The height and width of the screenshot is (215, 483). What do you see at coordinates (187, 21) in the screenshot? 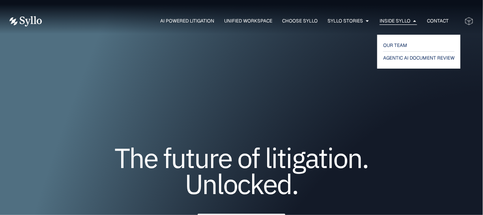
I see `span: AI Powered Litigation` at bounding box center [187, 21].